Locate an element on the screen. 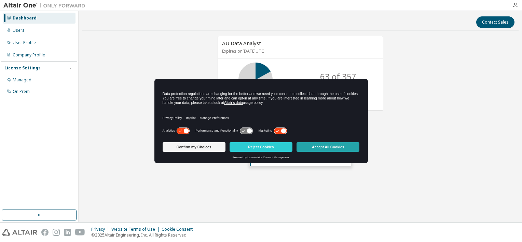  span: AU Data Analyst is located at coordinates (242, 43).